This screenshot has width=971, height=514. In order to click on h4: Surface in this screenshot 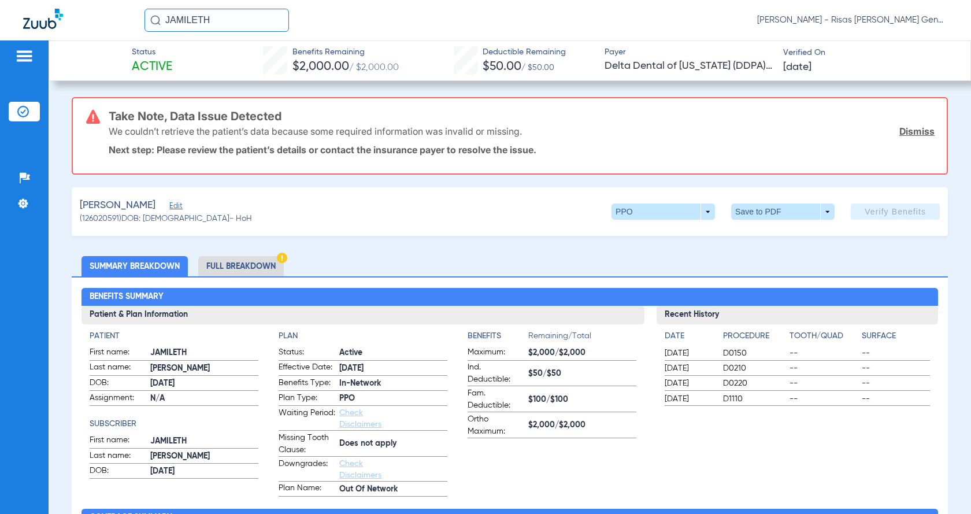, I will do `click(896, 336)`.